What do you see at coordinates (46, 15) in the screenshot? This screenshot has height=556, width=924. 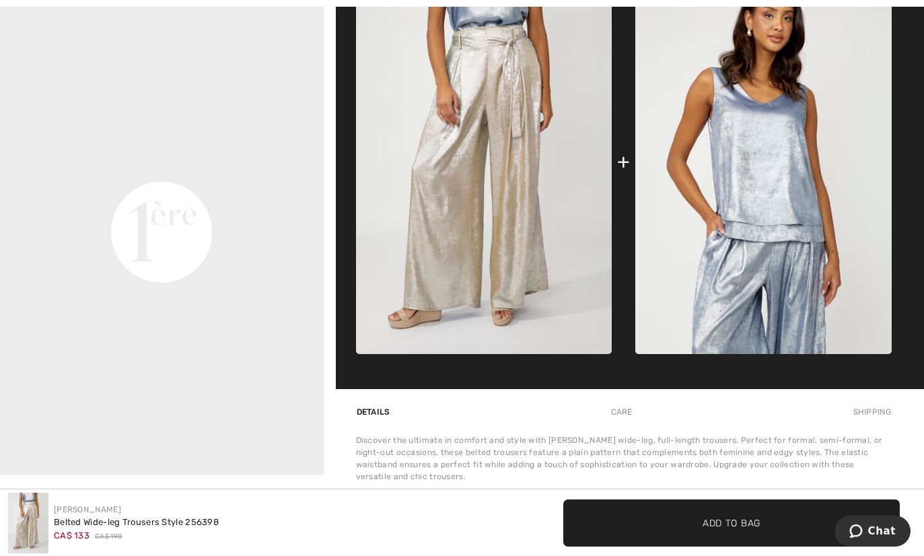 I see `span: Chat` at bounding box center [46, 15].